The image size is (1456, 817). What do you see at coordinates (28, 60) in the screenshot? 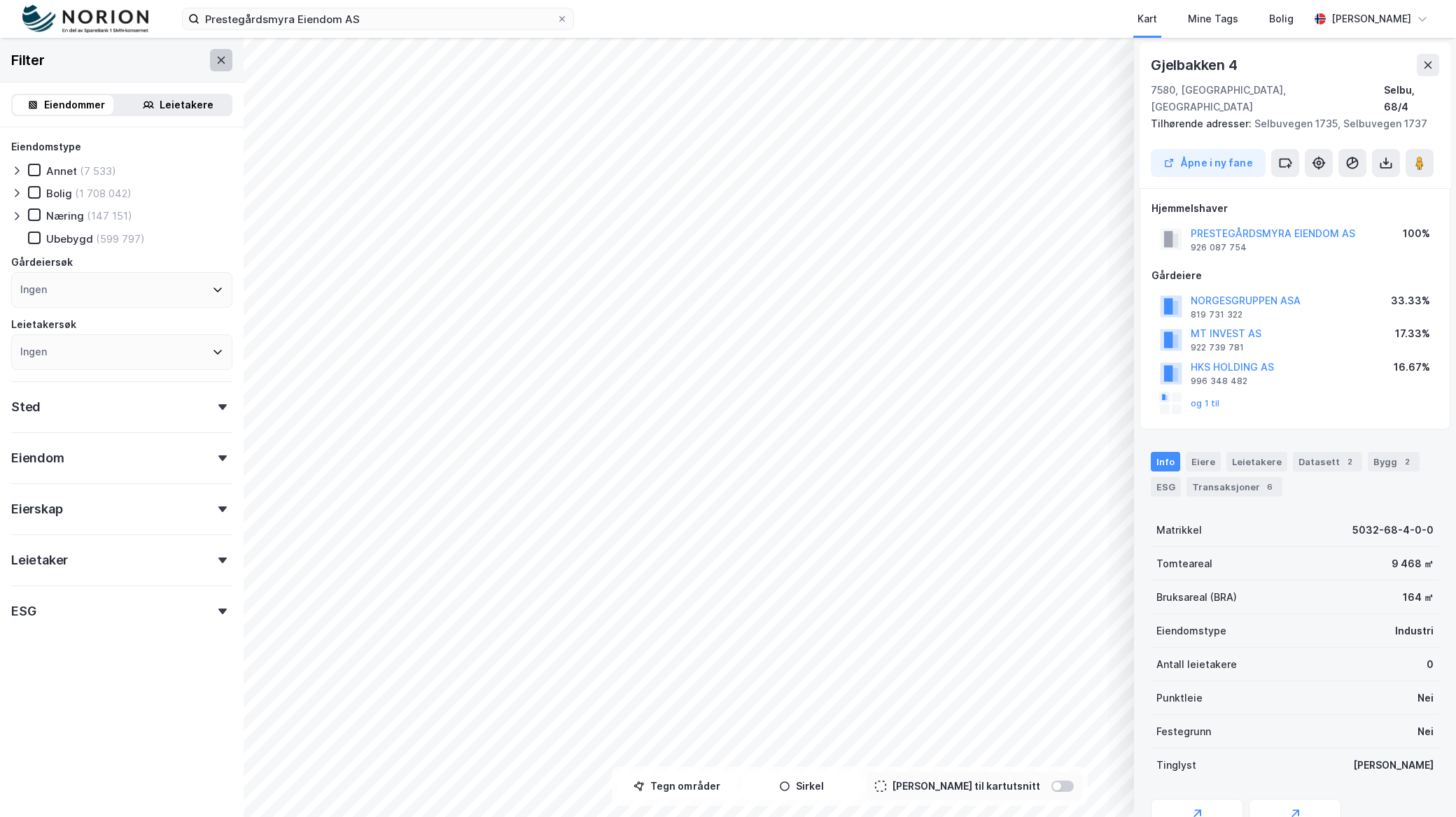
I see `div: Filter` at bounding box center [28, 60].